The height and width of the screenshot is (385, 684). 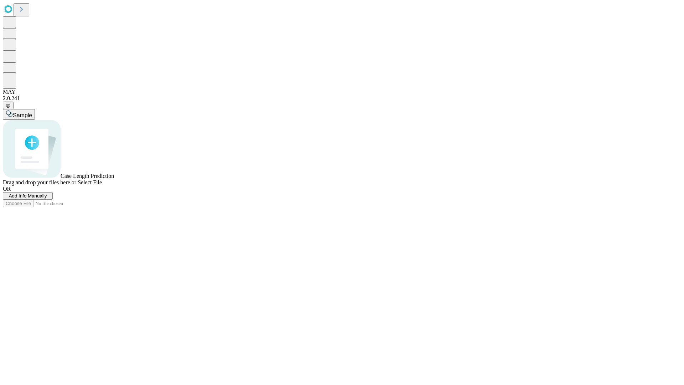 What do you see at coordinates (7, 188) in the screenshot?
I see `span: OR` at bounding box center [7, 188].